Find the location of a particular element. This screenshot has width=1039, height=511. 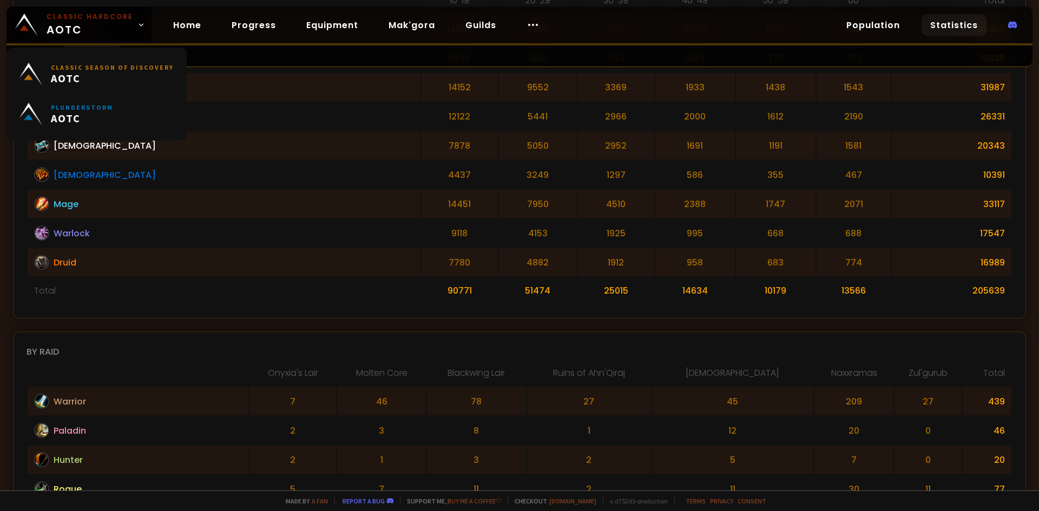

td: 51474 is located at coordinates (538, 291).